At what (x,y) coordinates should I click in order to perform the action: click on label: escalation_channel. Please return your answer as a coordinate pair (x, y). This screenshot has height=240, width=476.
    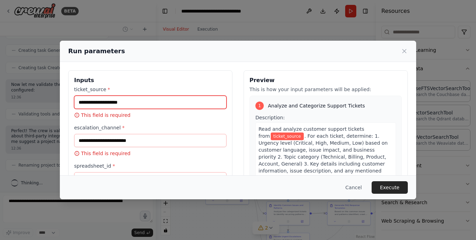
    Looking at the image, I should click on (150, 128).